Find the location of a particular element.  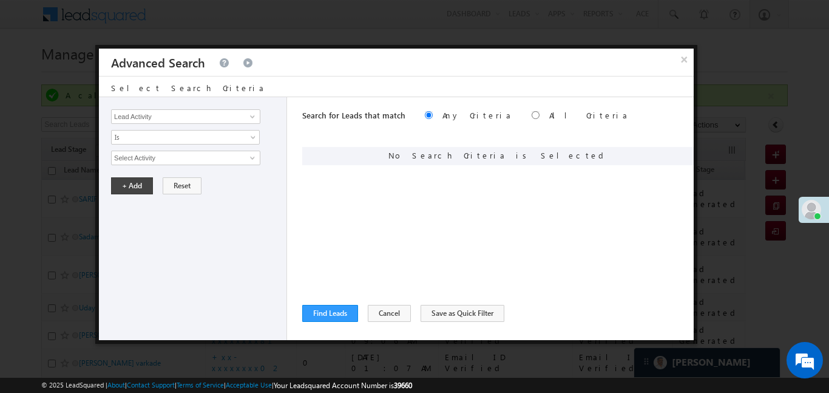

em: Start Chat is located at coordinates (192, 313).